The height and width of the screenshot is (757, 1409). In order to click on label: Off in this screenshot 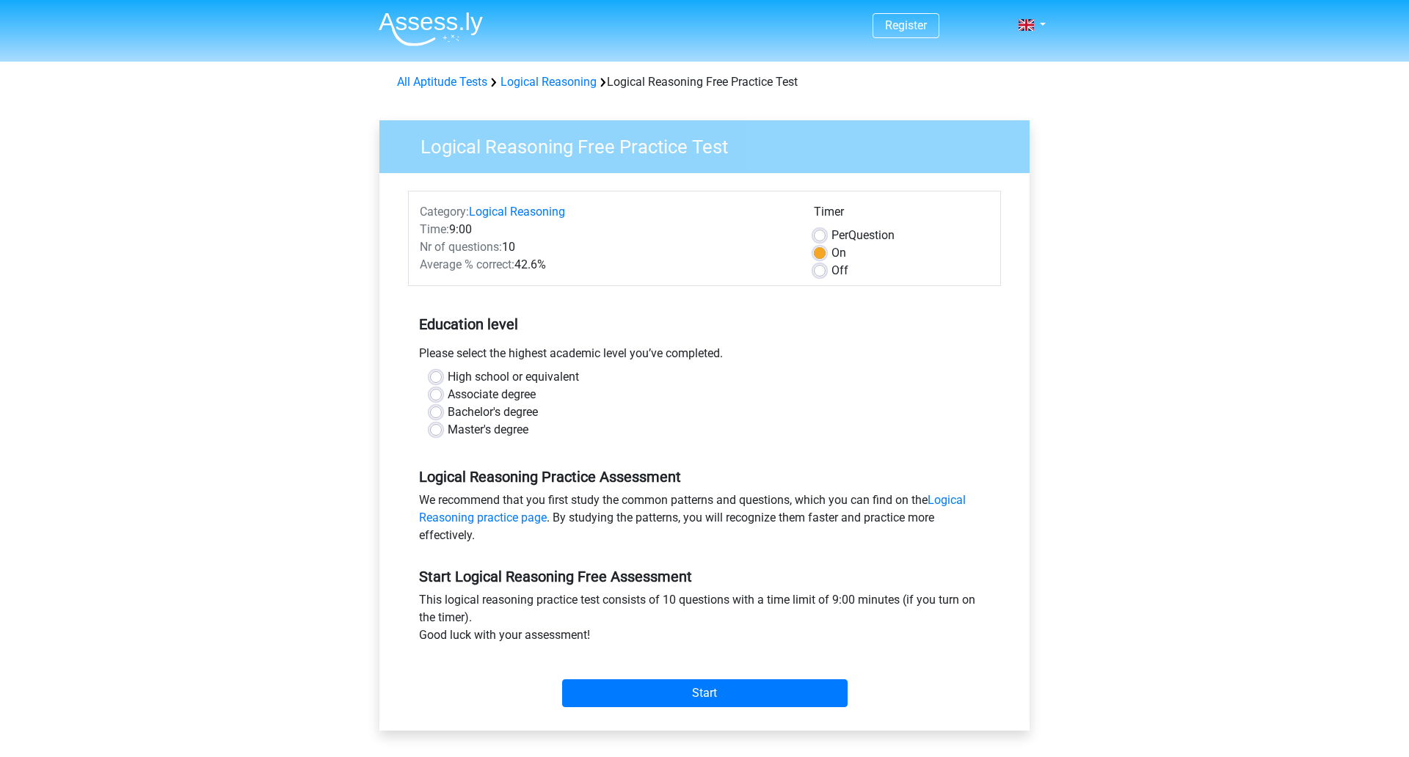, I will do `click(839, 271)`.